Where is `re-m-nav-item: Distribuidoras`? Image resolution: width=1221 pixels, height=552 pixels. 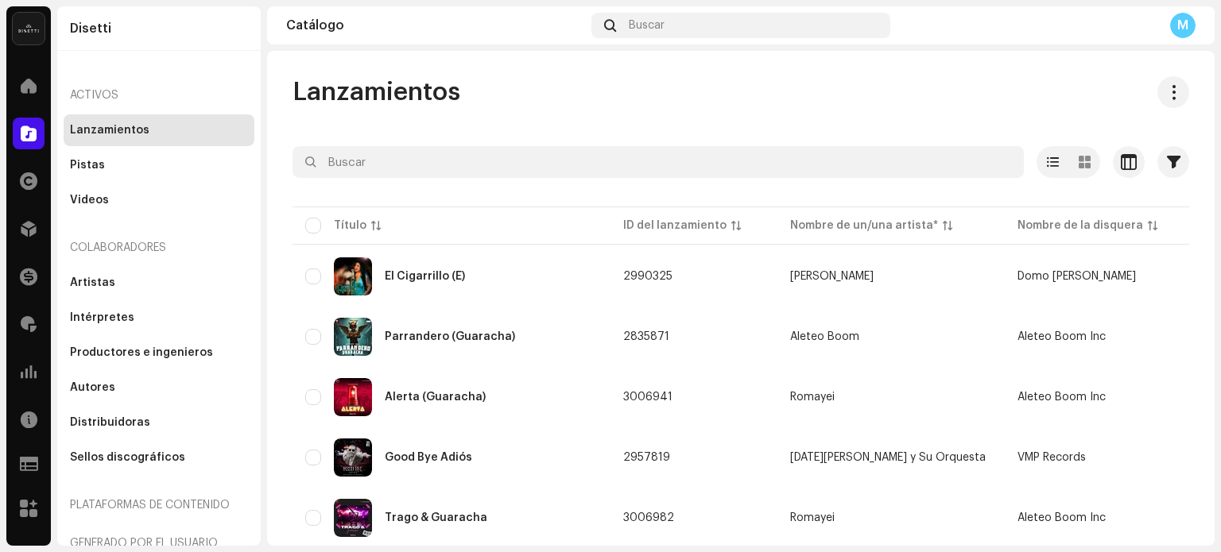
re-m-nav-item: Distribuidoras is located at coordinates (159, 423).